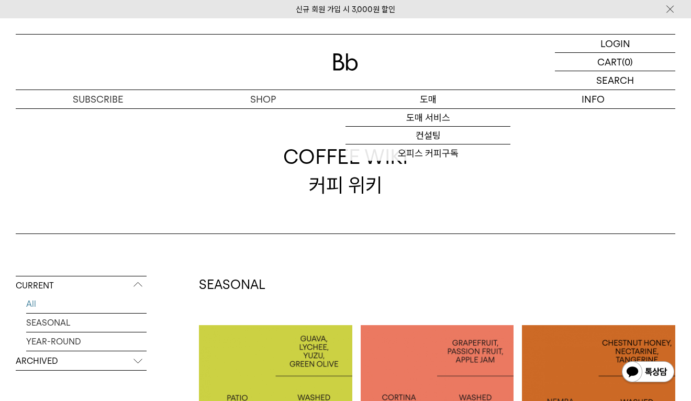  Describe the element at coordinates (428, 136) in the screenshot. I see `a: 컨설팅` at that location.